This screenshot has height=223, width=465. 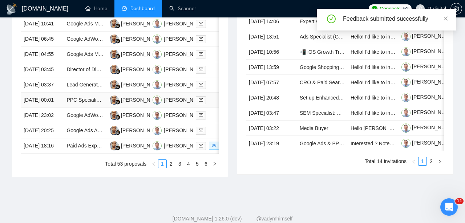 What do you see at coordinates (85, 39) in the screenshot?
I see `td: Google AdWords Setup and Management for SaaS Education Tool` at bounding box center [85, 39].